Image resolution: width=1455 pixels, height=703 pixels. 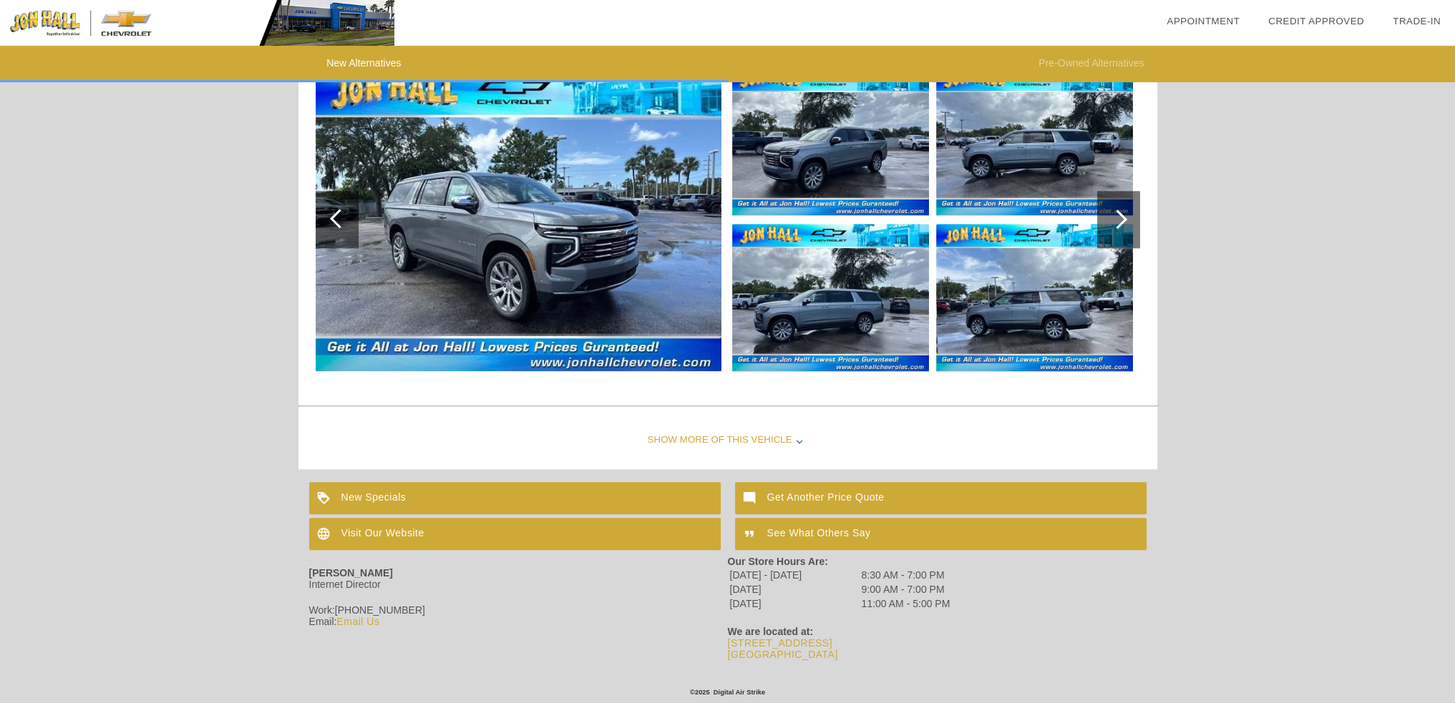 What do you see at coordinates (518, 220) in the screenshot?
I see `img: 1.jpg` at bounding box center [518, 220].